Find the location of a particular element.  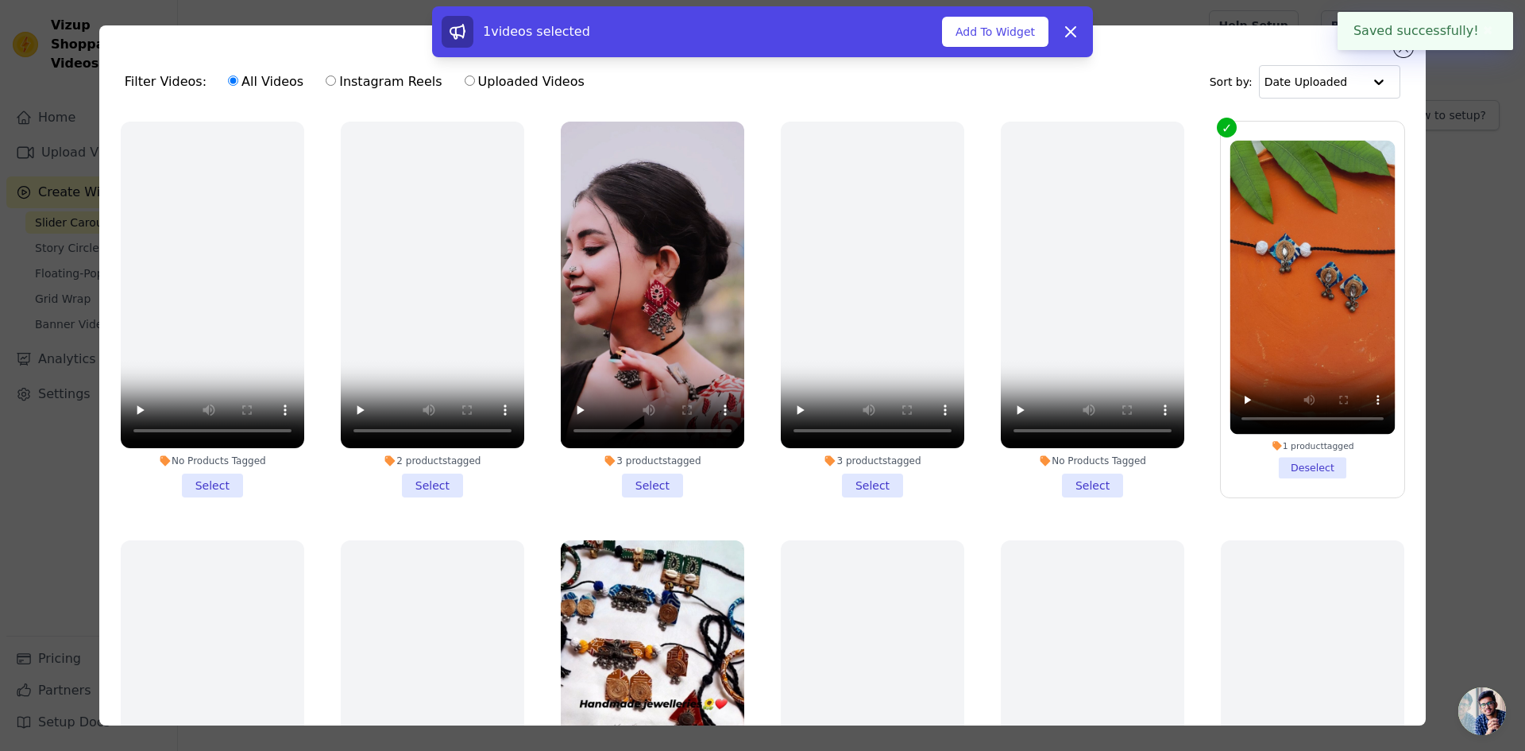

label: Uploaded Videos is located at coordinates (524, 82).